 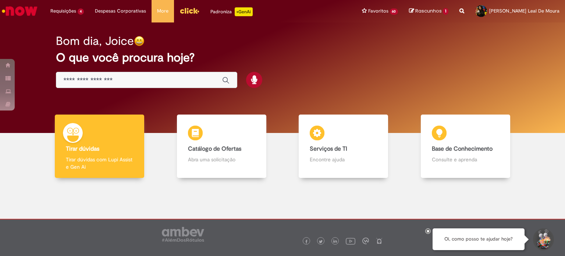 I want to click on img: logo_footer_ambev_rotulo_gray.png, so click(x=183, y=234).